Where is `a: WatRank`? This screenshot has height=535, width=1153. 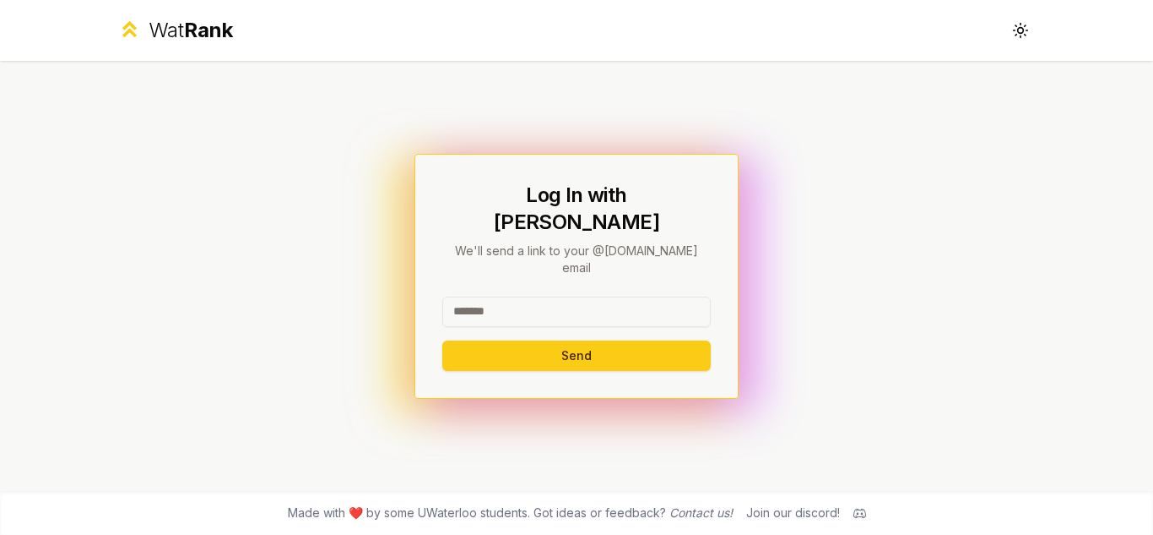
a: WatRank is located at coordinates (175, 30).